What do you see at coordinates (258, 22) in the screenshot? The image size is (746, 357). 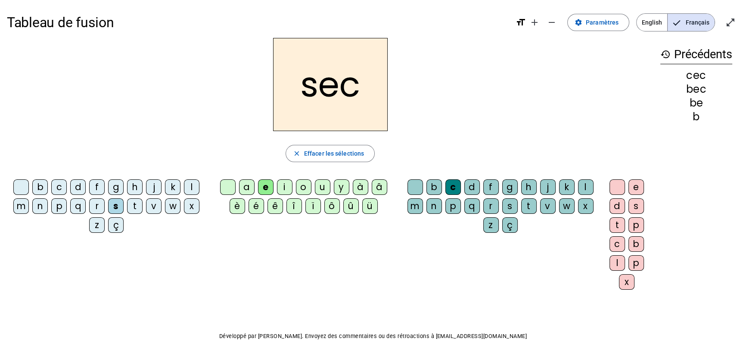 I see `h1: Tableau de fusion` at bounding box center [258, 22].